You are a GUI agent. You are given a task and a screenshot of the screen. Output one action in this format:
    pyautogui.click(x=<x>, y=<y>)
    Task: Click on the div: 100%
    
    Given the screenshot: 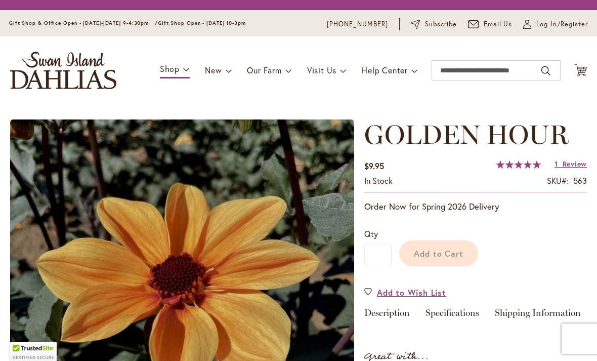 What is the action you would take?
    pyautogui.click(x=518, y=164)
    